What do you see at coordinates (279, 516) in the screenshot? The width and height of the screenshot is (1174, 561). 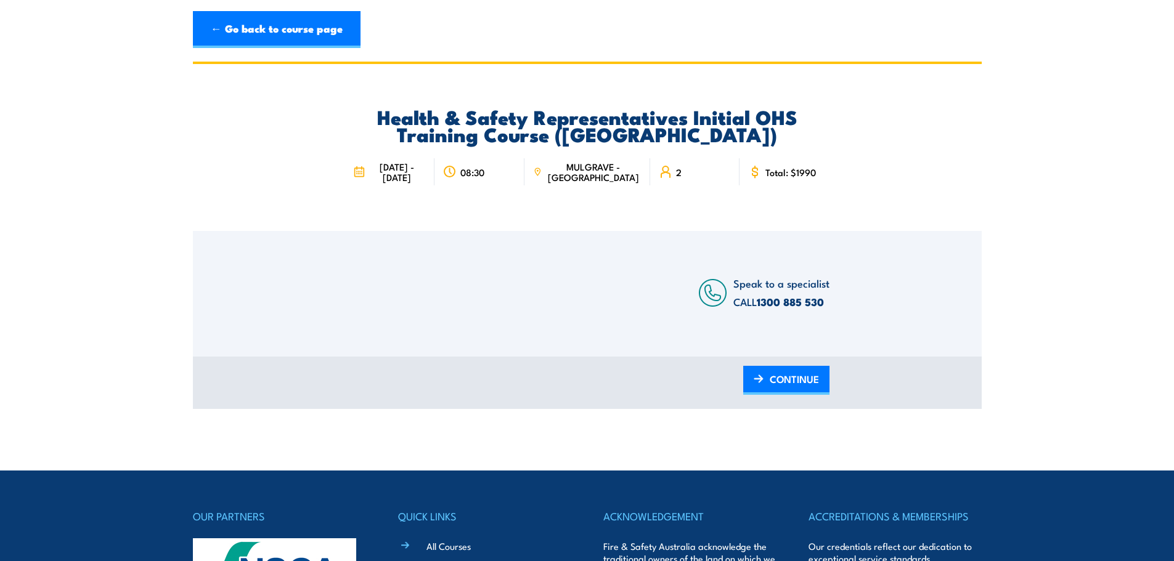 I see `h4: OUR PARTNERS` at bounding box center [279, 516].